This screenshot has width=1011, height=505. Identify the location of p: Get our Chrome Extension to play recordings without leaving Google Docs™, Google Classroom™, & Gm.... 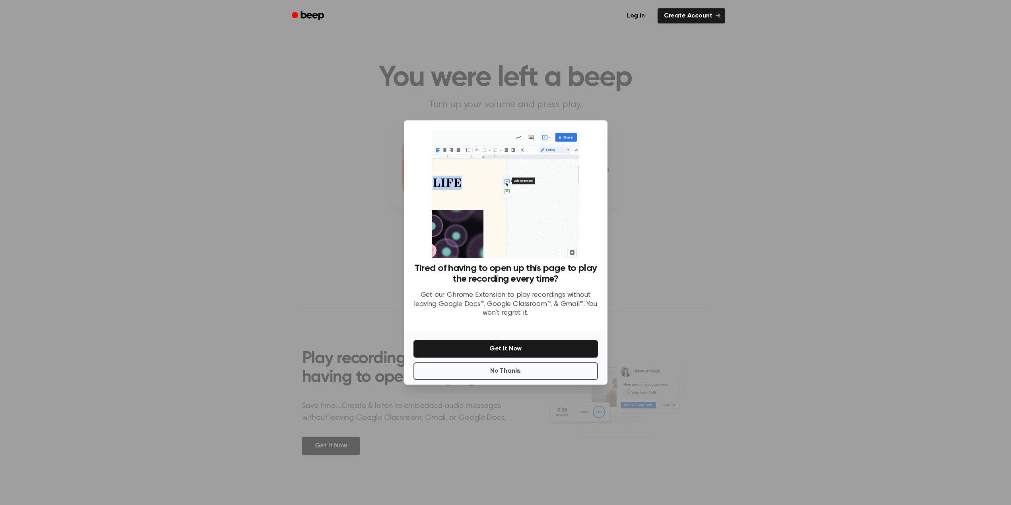
(506, 305).